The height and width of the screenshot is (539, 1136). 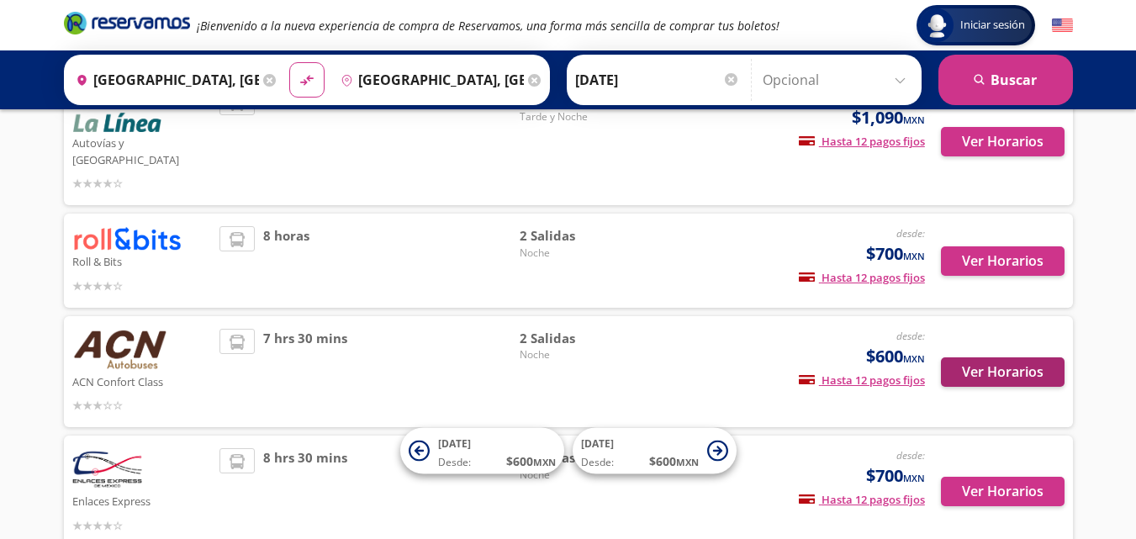 What do you see at coordinates (305, 491) in the screenshot?
I see `span: 8 hrs 30 mins` at bounding box center [305, 491].